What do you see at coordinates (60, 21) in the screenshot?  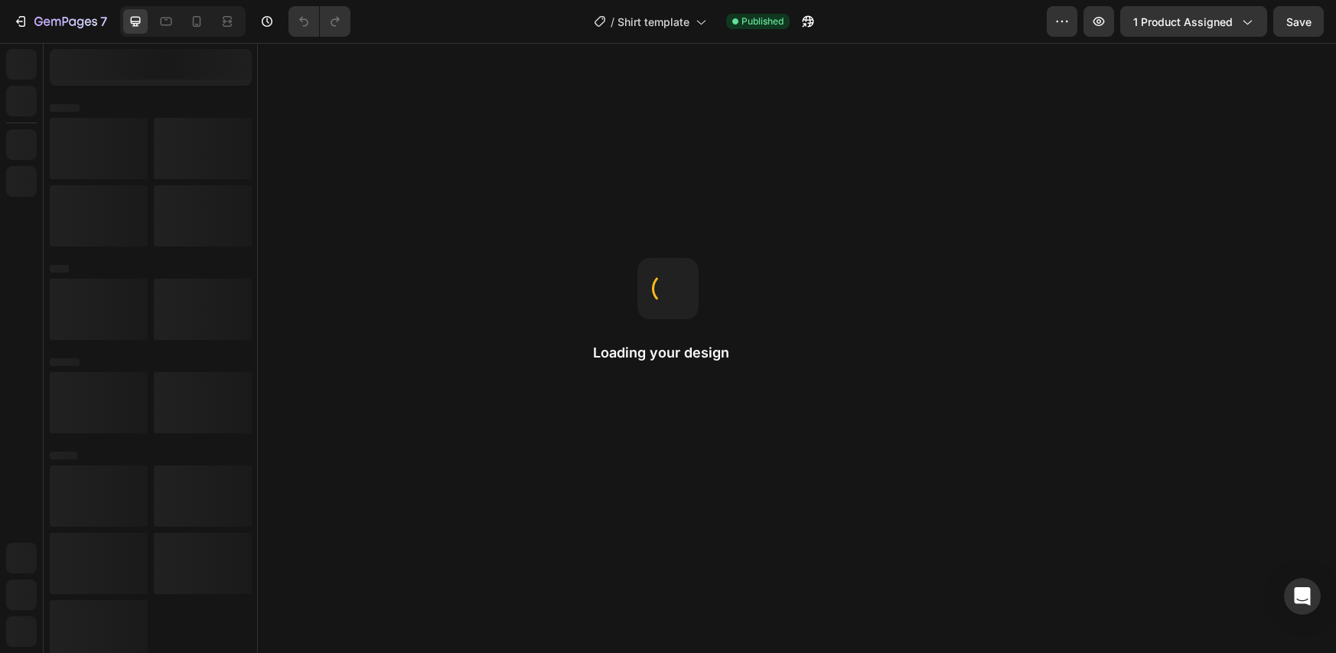 I see `button: 7` at bounding box center [60, 21].